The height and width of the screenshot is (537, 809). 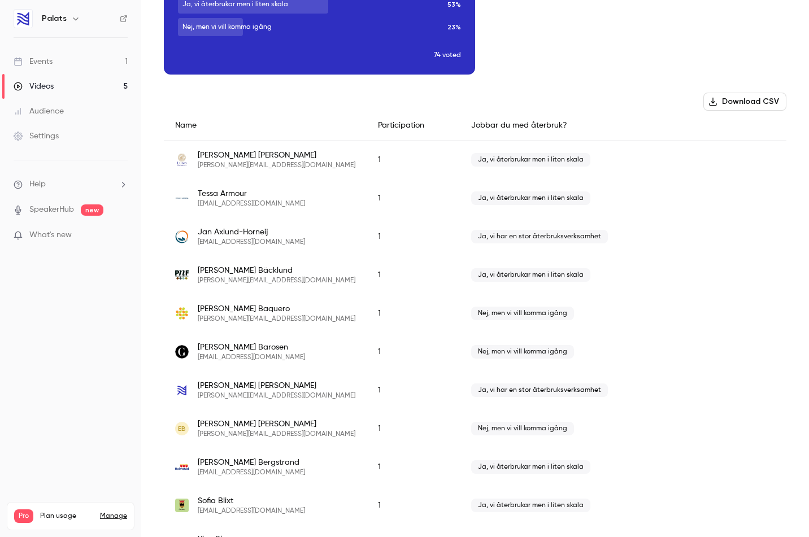 What do you see at coordinates (92, 210) in the screenshot?
I see `span: new` at bounding box center [92, 210].